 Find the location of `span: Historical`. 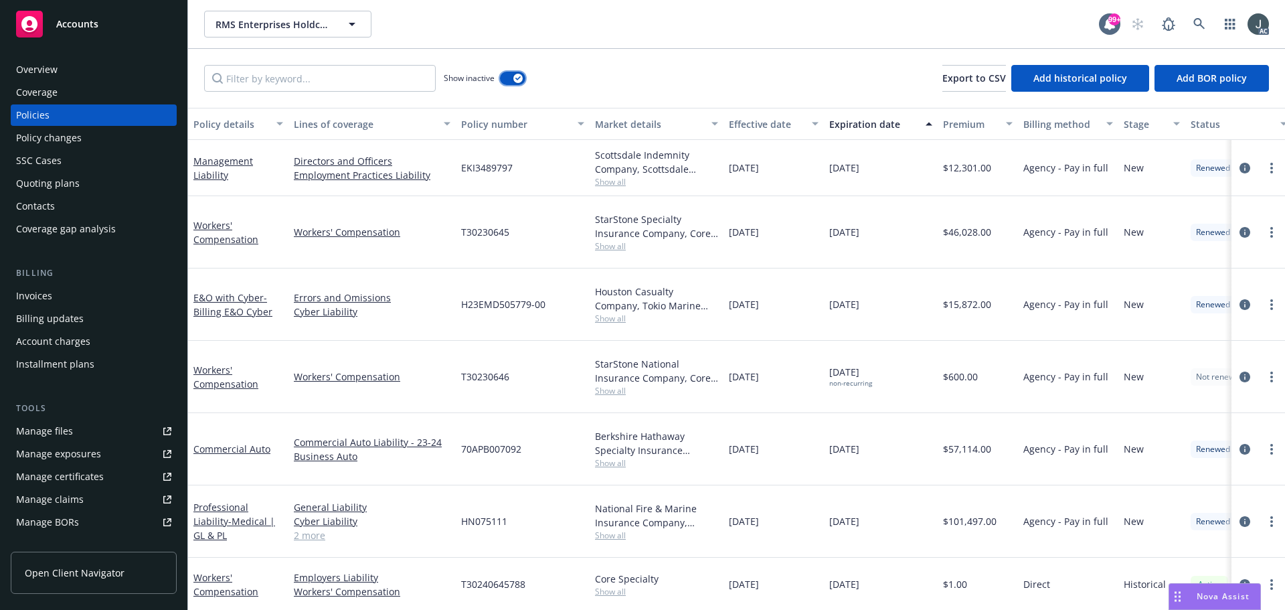

span: Historical is located at coordinates (1145, 584).